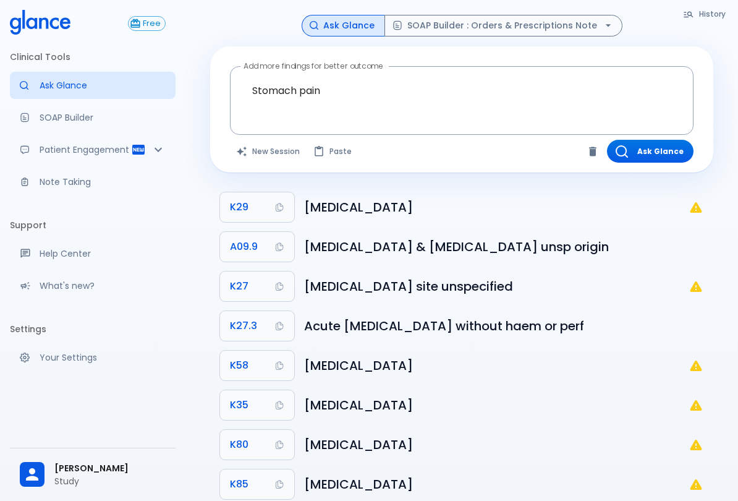 Image resolution: width=738 pixels, height=501 pixels. I want to click on div: Recent updates and feature releases, so click(93, 286).